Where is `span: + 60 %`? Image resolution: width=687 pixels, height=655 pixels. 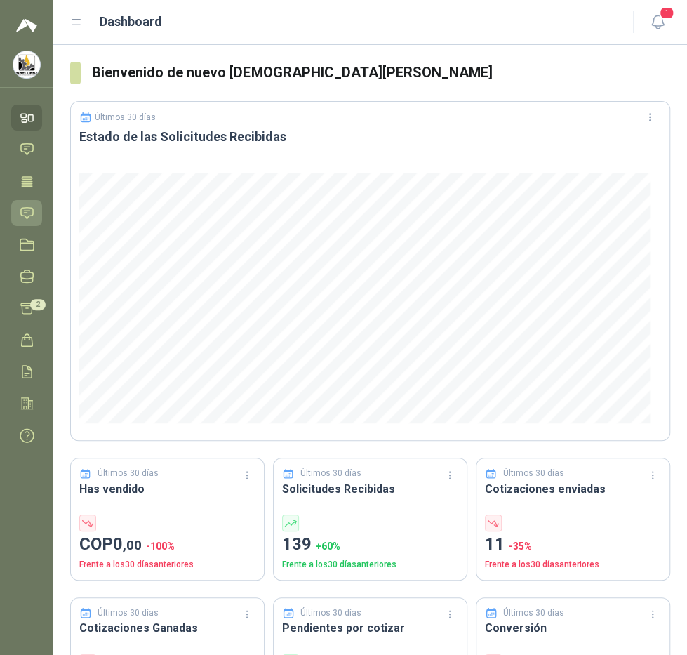 span: + 60 % is located at coordinates (328, 546).